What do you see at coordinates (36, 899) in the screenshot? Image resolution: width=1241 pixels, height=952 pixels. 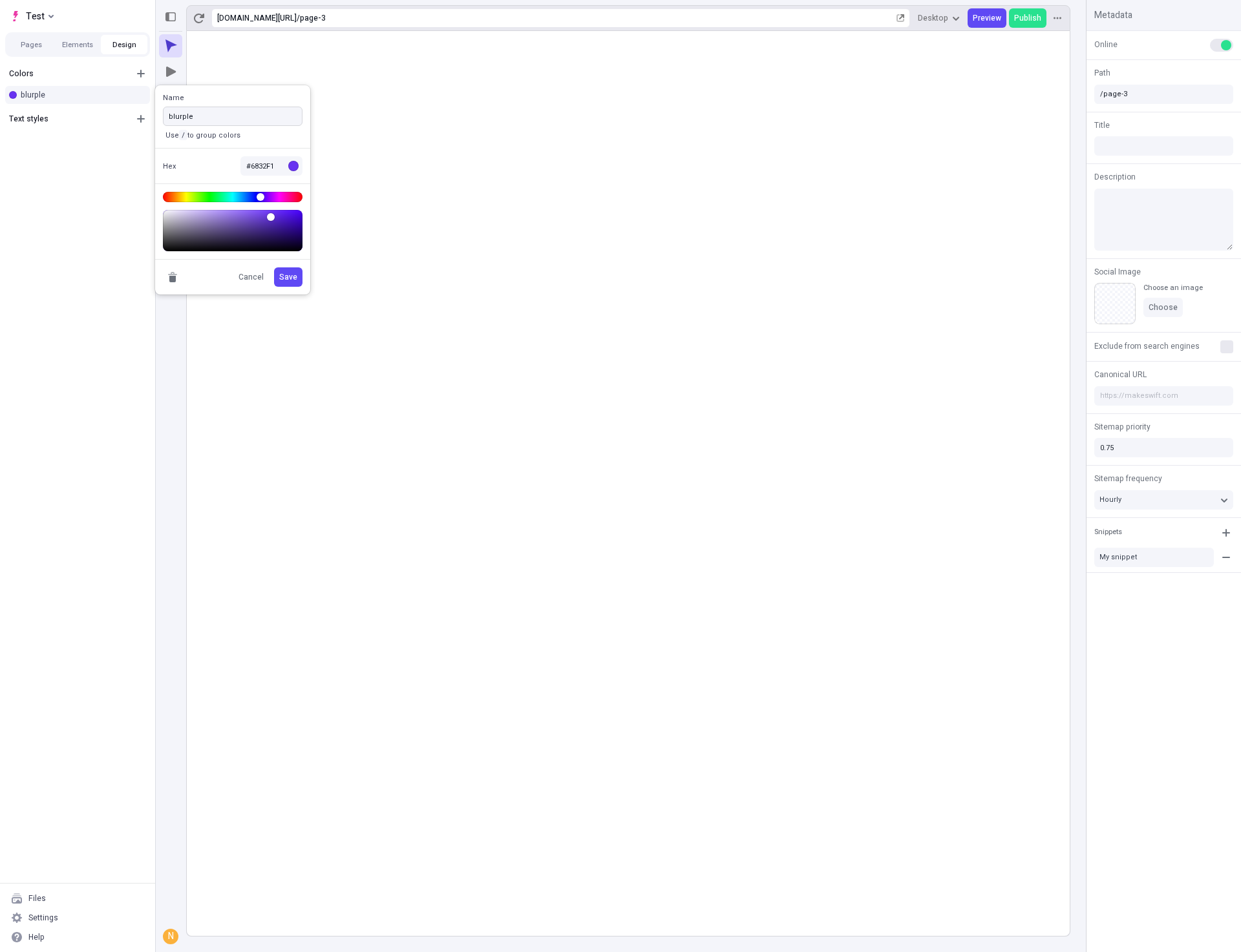 I see `div: Files` at bounding box center [36, 899].